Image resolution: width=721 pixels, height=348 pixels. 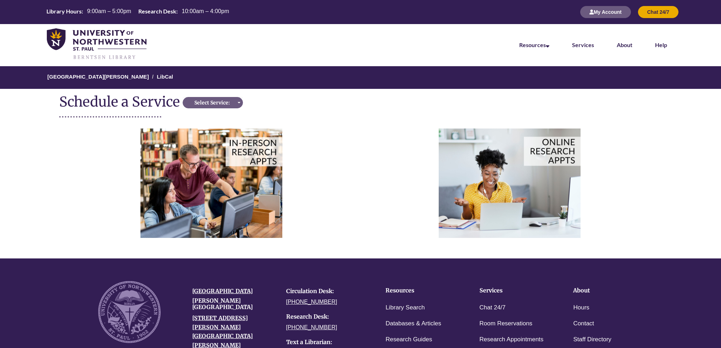 I want to click on h4: Services, so click(x=515, y=291).